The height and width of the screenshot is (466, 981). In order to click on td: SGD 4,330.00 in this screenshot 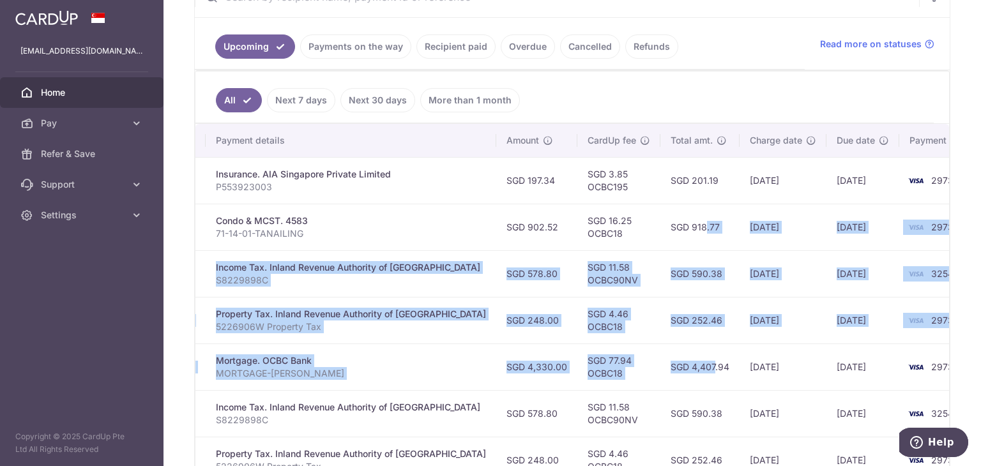, I will do `click(537, 367)`.